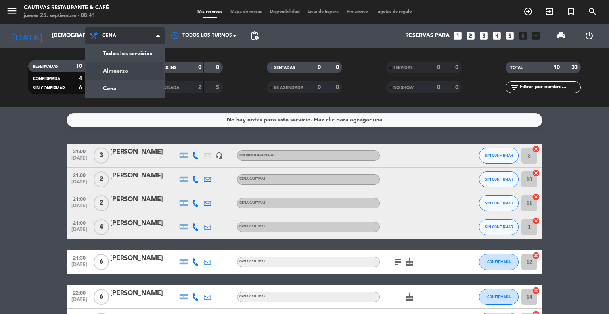 The image size is (609, 314). Describe the element at coordinates (589, 36) in the screenshot. I see `div: LOG OUT` at that location.